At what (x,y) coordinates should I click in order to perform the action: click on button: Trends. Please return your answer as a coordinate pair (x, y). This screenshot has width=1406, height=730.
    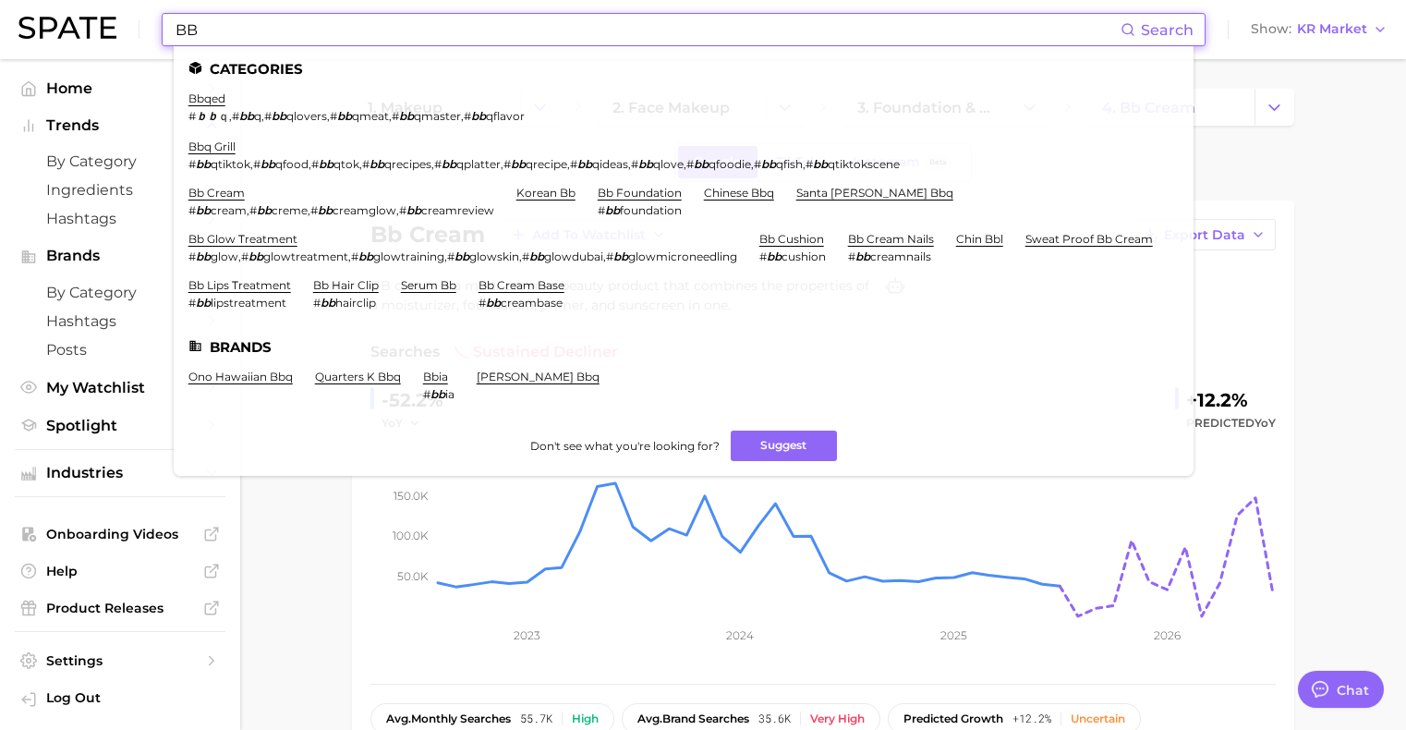
    Looking at the image, I should click on (120, 126).